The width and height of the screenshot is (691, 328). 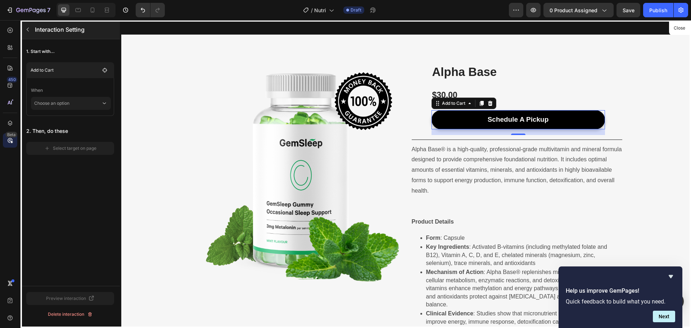 I want to click on button: Next question, so click(x=664, y=316).